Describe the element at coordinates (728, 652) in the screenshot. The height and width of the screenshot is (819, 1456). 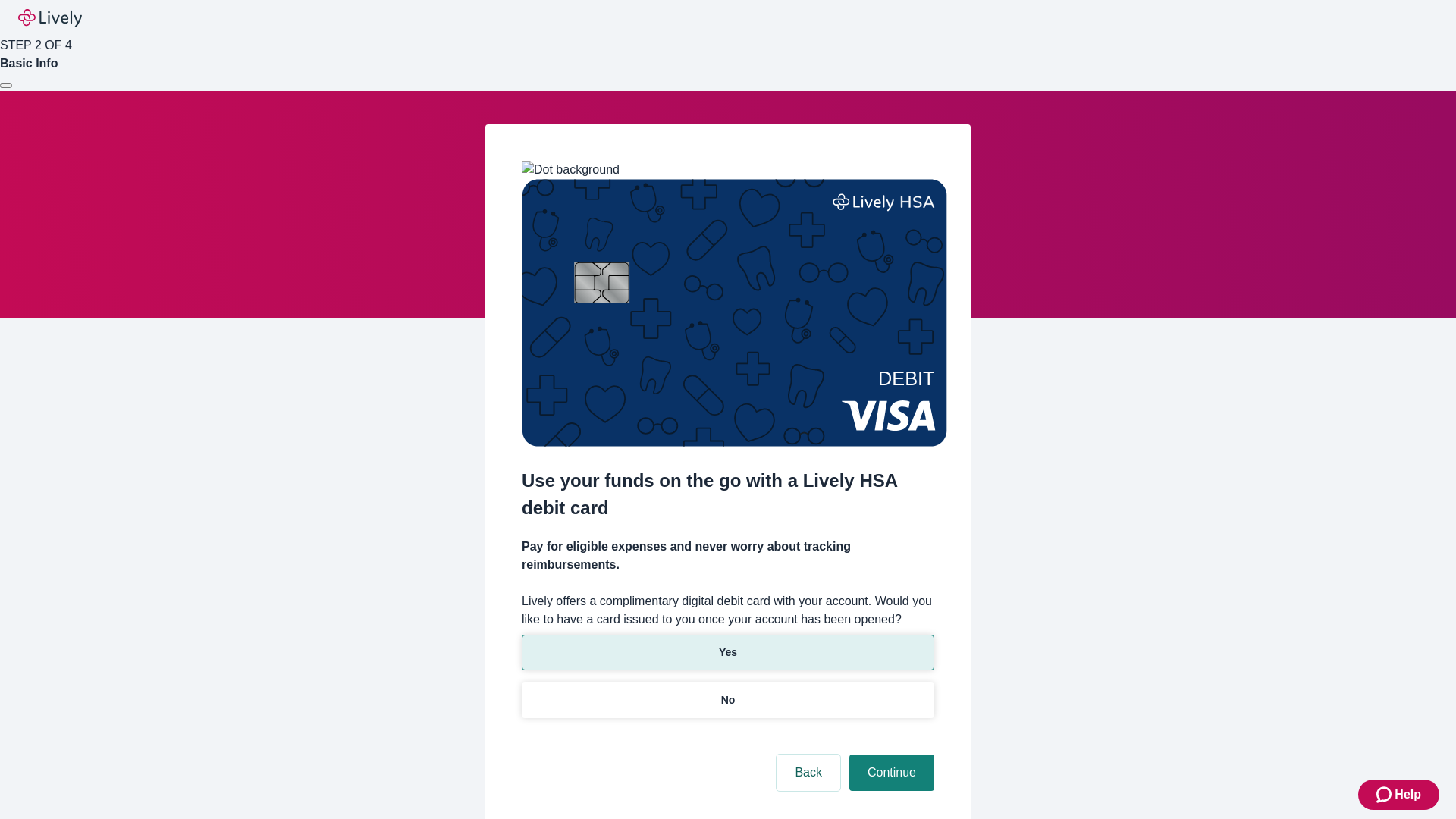
I see `p: Yes` at that location.